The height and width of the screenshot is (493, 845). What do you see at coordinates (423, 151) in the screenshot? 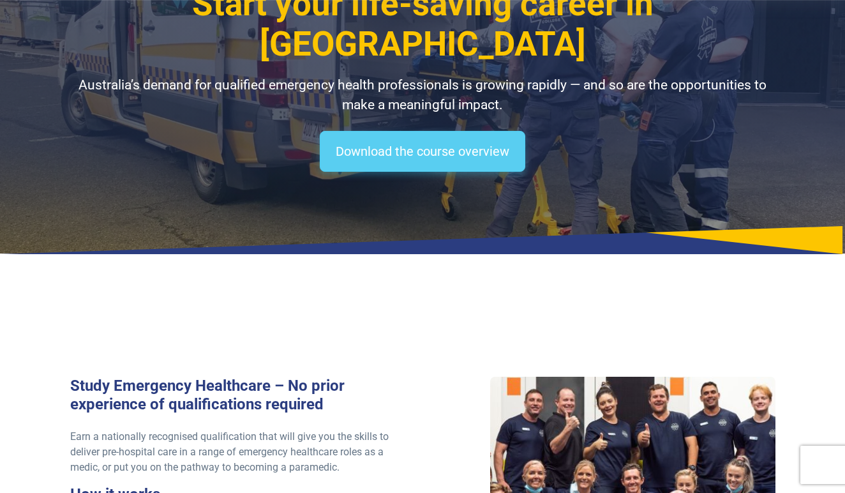
I see `a: Download the course overview` at bounding box center [423, 151].